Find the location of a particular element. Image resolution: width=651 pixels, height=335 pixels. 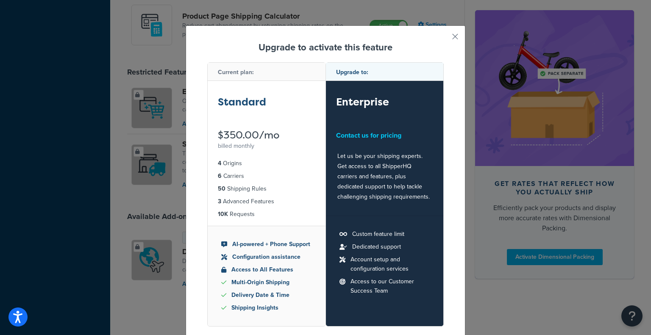

li: Multi-Origin Shipping is located at coordinates (267, 283).